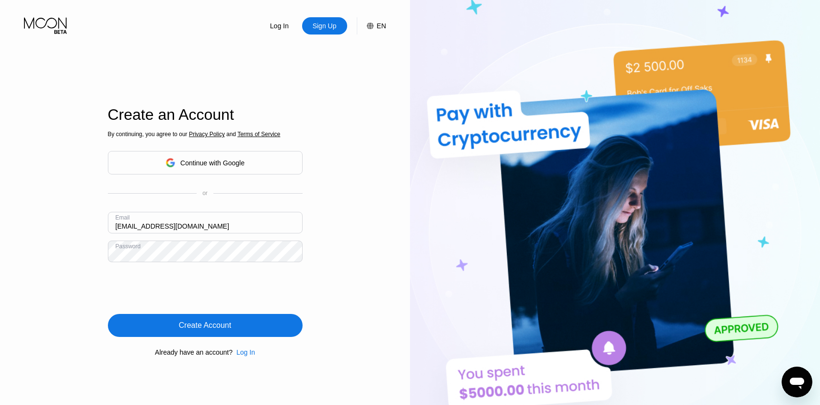 This screenshot has width=820, height=405. What do you see at coordinates (258, 134) in the screenshot?
I see `span: Terms of Service` at bounding box center [258, 134].